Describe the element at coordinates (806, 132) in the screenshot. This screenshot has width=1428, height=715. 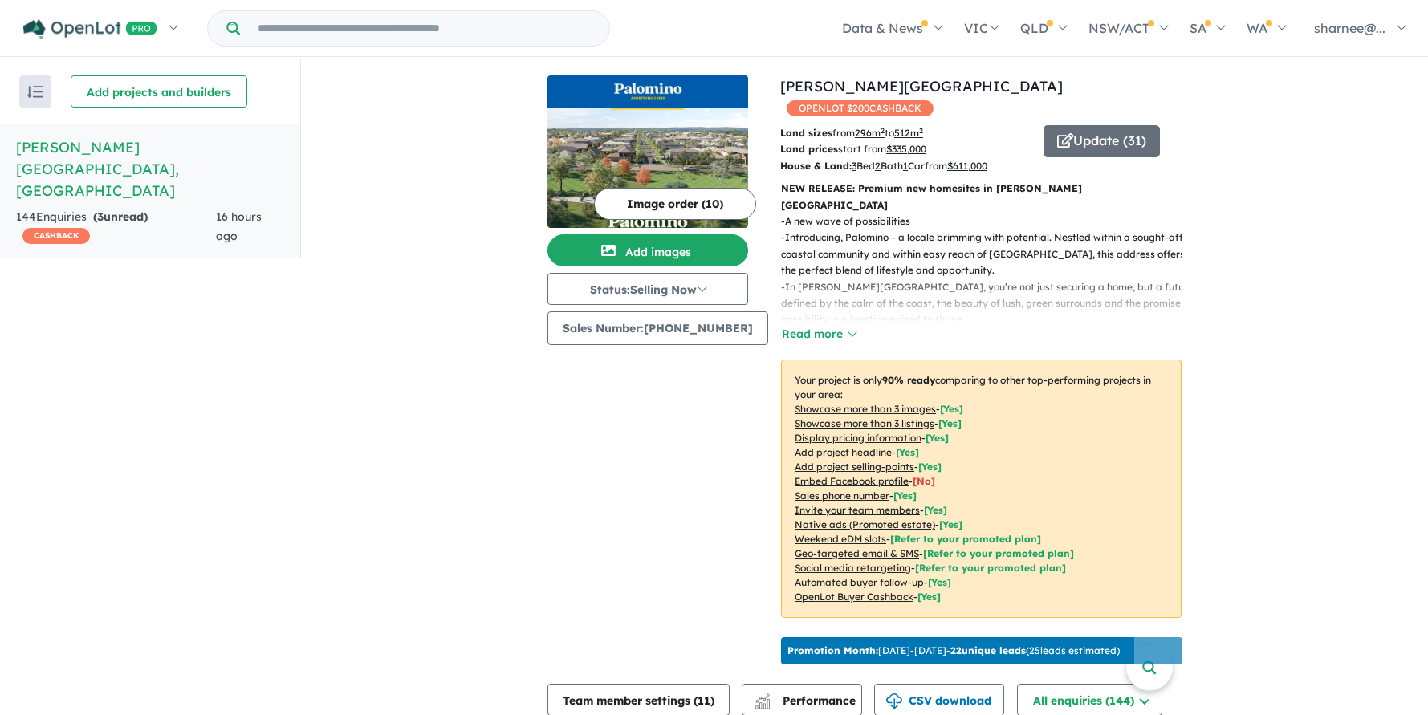
I see `b: Land sizes` at that location.